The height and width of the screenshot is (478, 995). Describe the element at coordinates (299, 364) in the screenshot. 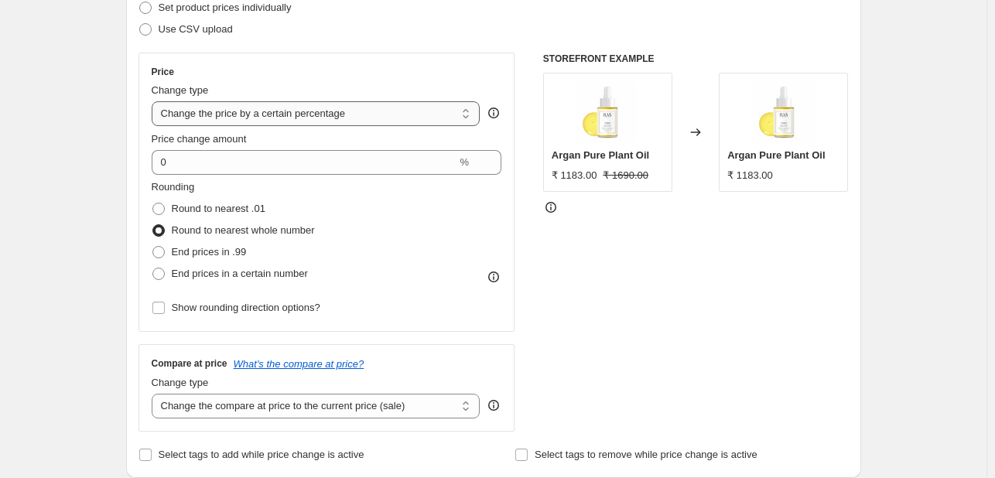

I see `i: What's the compare at price?` at that location.